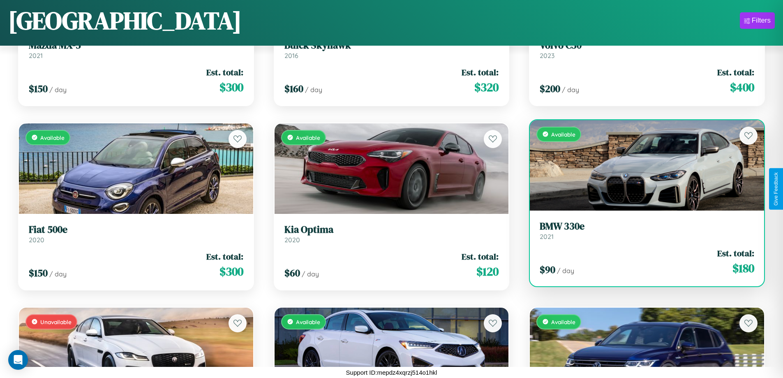 The height and width of the screenshot is (378, 783). I want to click on h3: Volvo C30, so click(647, 45).